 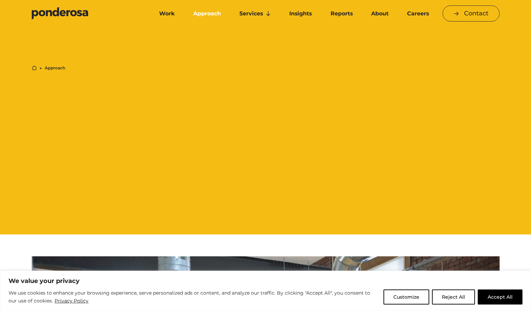 What do you see at coordinates (71, 301) in the screenshot?
I see `a: Privacy Policy` at bounding box center [71, 301].